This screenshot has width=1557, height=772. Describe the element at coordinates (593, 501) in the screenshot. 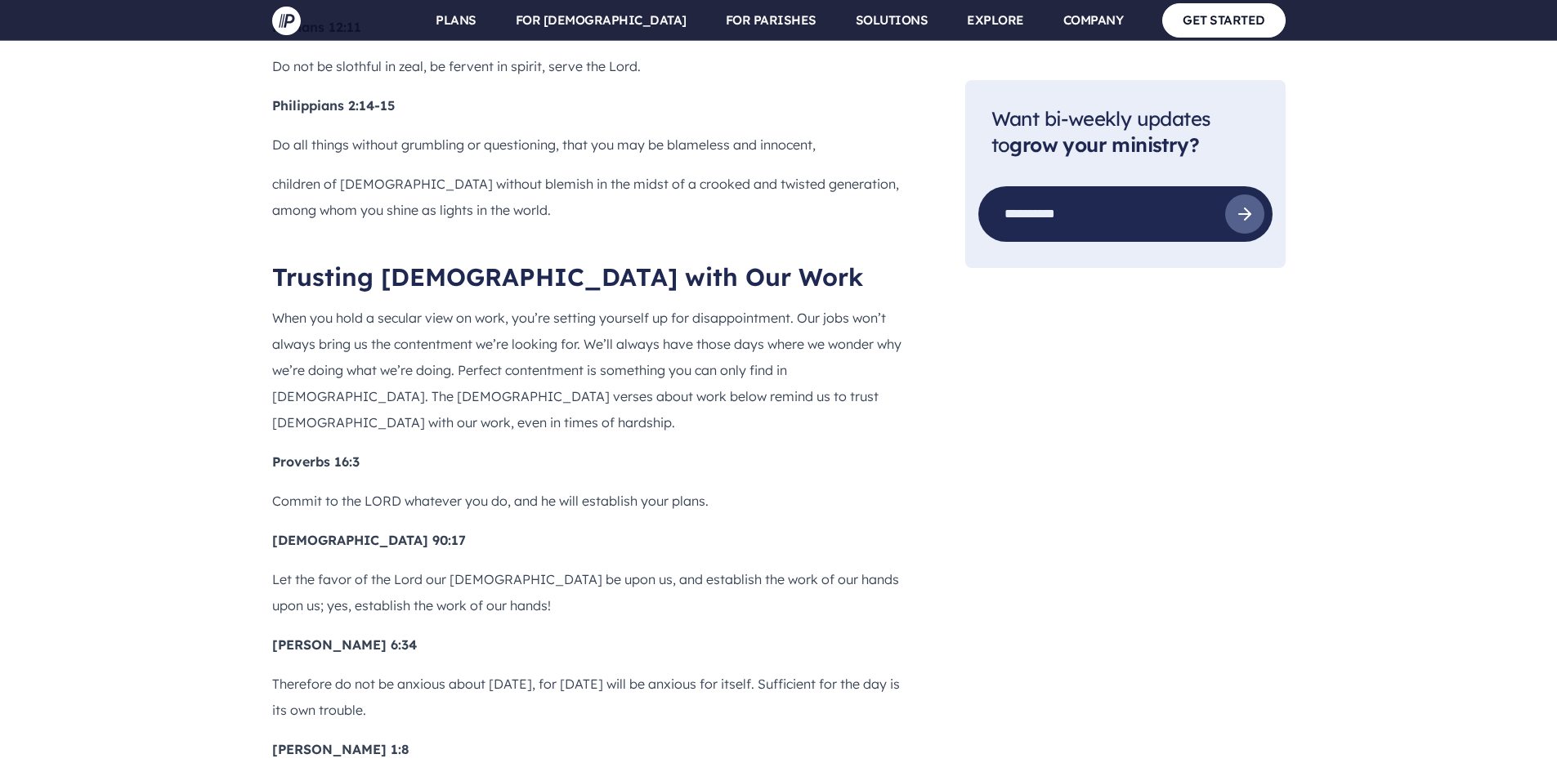

I see `p: Commit to the LORD whatever you do, and he will establish your plans.` at that location.